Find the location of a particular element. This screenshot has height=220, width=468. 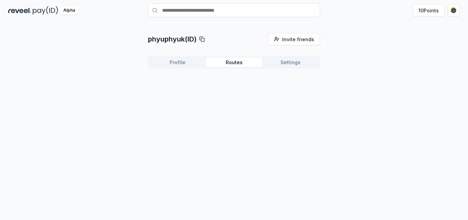

div: Alpha is located at coordinates (69, 10).